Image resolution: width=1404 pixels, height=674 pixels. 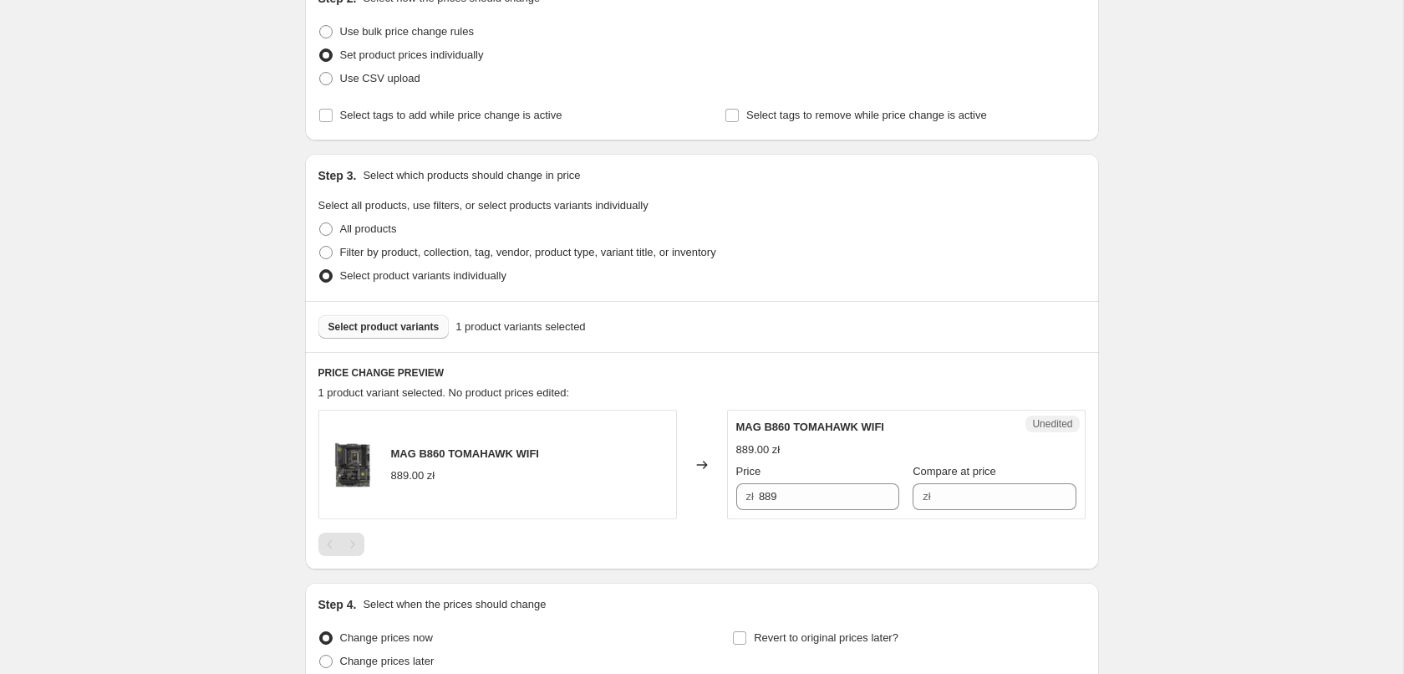 I want to click on span: Change prices later, so click(x=387, y=660).